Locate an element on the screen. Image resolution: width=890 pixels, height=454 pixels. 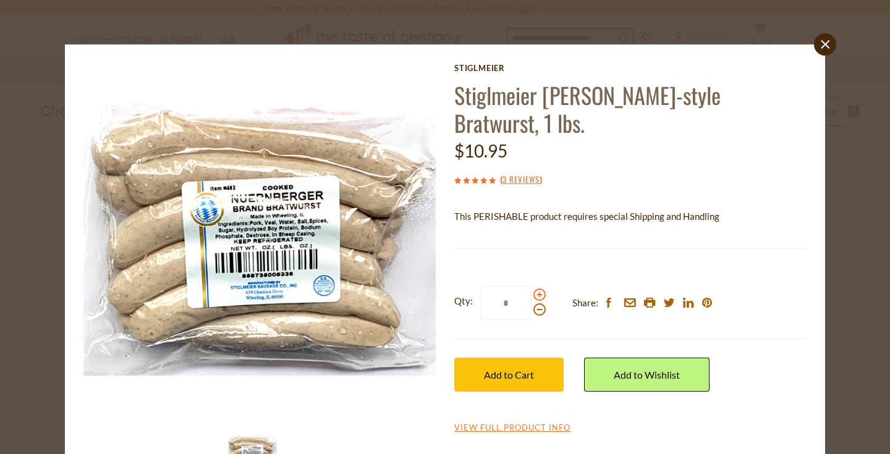
span: $10.95 is located at coordinates (481, 151).